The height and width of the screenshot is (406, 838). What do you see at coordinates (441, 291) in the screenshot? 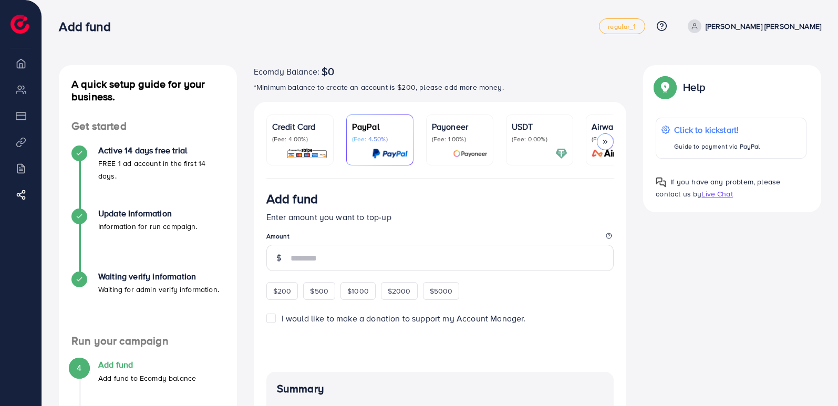
I see `span: $5000` at bounding box center [441, 291].